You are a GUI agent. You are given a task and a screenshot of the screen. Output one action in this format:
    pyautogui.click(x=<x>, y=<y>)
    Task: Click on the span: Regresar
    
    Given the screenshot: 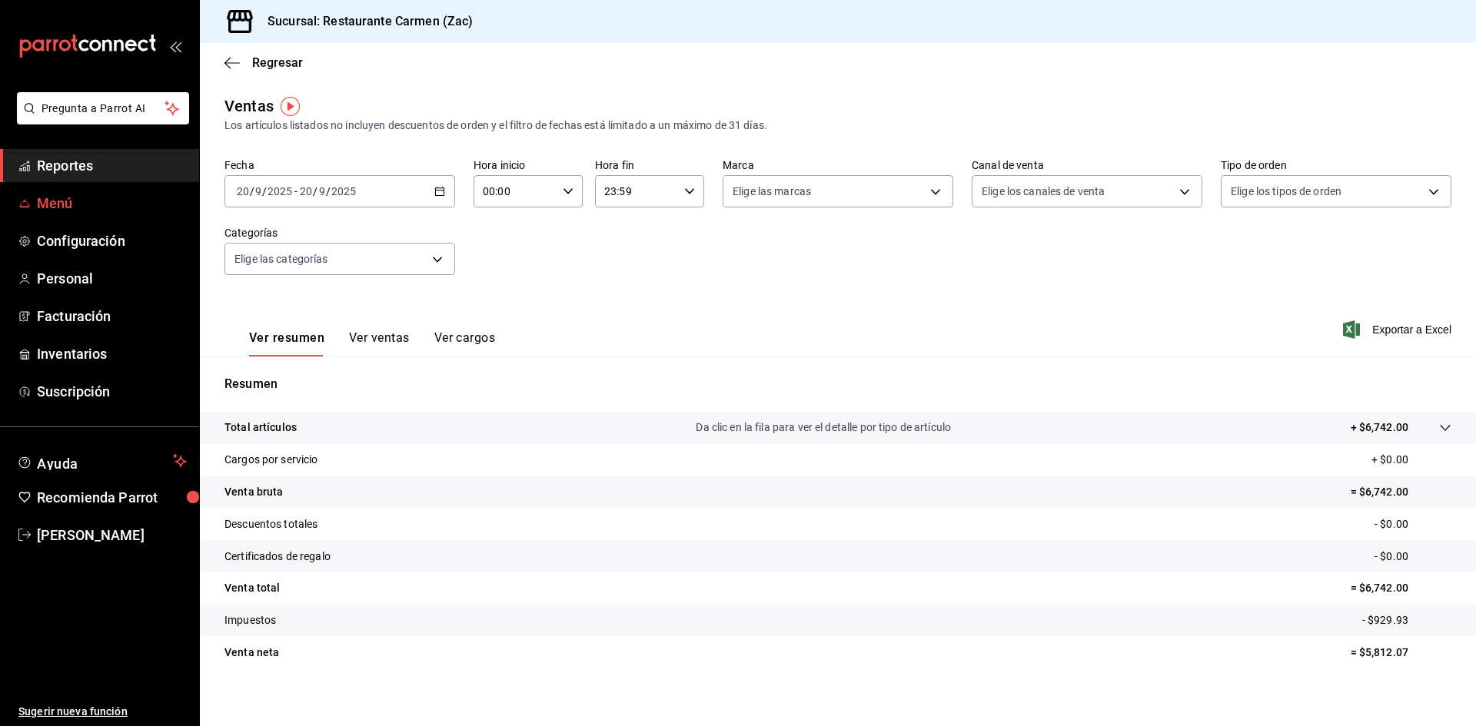 What is the action you would take?
    pyautogui.click(x=277, y=62)
    